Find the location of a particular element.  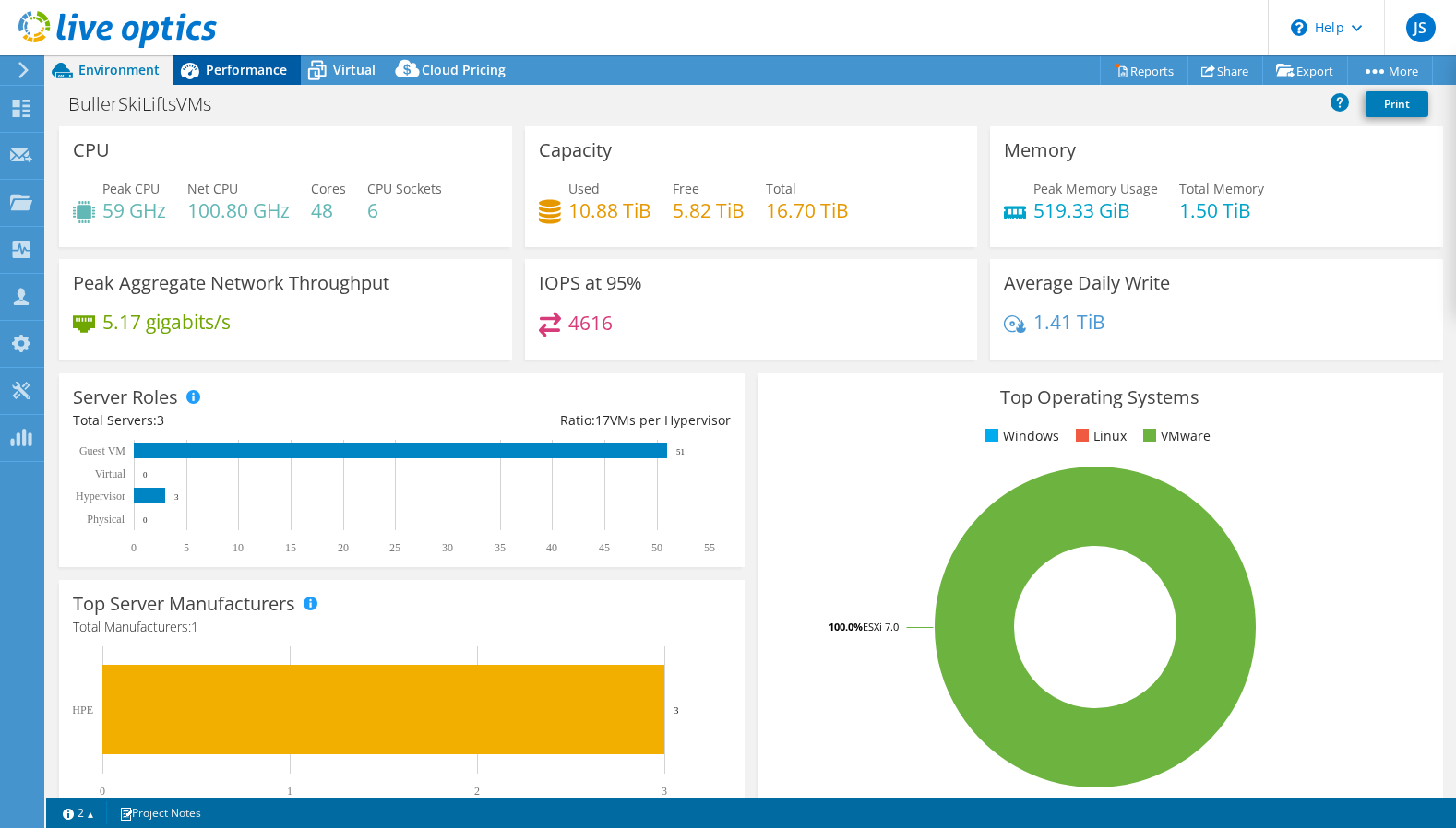

li: Linux is located at coordinates (1098, 436).